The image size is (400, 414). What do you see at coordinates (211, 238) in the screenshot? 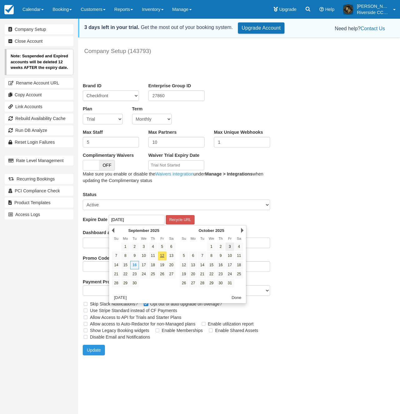
I see `span: Wednesday` at bounding box center [211, 238].